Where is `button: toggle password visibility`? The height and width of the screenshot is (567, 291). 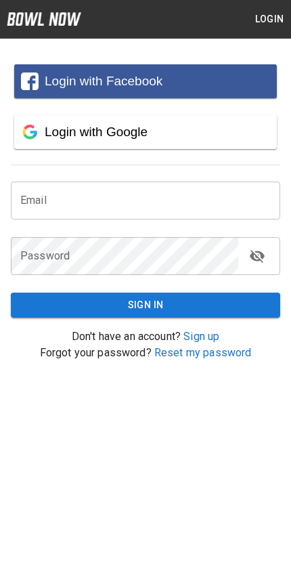 button: toggle password visibility is located at coordinates (257, 256).